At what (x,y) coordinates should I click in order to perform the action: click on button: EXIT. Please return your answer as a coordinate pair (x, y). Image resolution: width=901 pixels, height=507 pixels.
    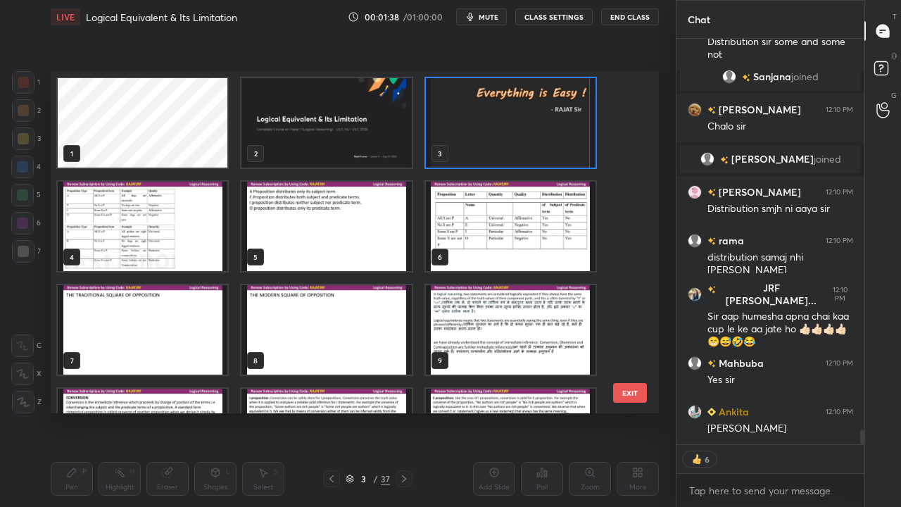
    Looking at the image, I should click on (630, 393).